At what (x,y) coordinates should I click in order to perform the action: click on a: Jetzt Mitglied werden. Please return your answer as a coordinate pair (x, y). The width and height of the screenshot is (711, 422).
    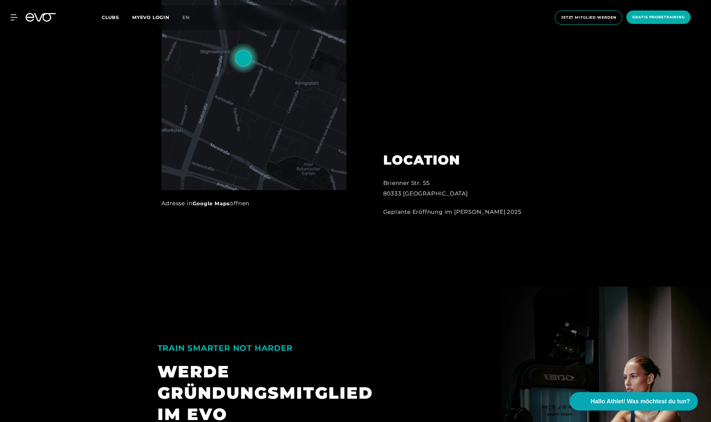
    Looking at the image, I should click on (589, 17).